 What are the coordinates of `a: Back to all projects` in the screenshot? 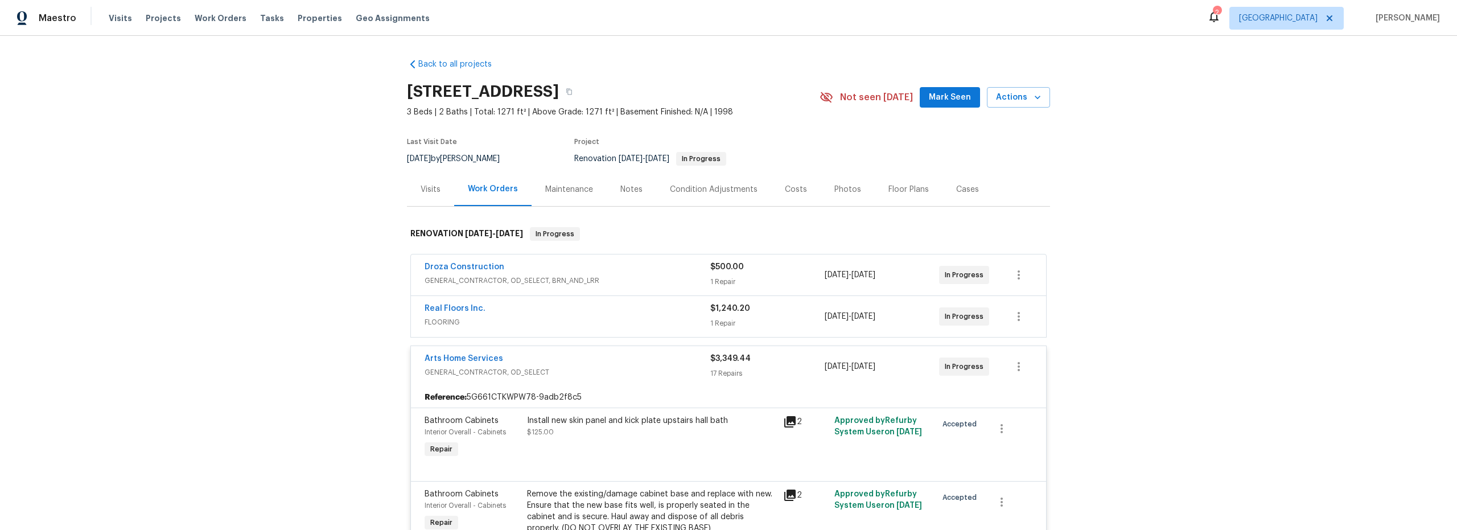 It's located at (462, 64).